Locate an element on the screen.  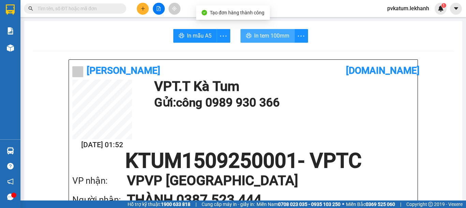
span: Miền Nam is located at coordinates (299, 204).